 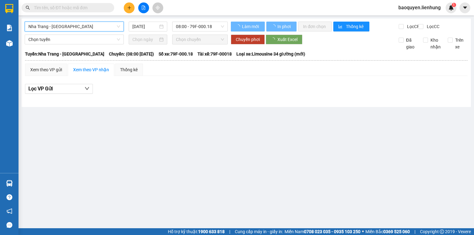 What do you see at coordinates (40, 89) in the screenshot?
I see `span: Lọc VP Gửi` at bounding box center [40, 89].